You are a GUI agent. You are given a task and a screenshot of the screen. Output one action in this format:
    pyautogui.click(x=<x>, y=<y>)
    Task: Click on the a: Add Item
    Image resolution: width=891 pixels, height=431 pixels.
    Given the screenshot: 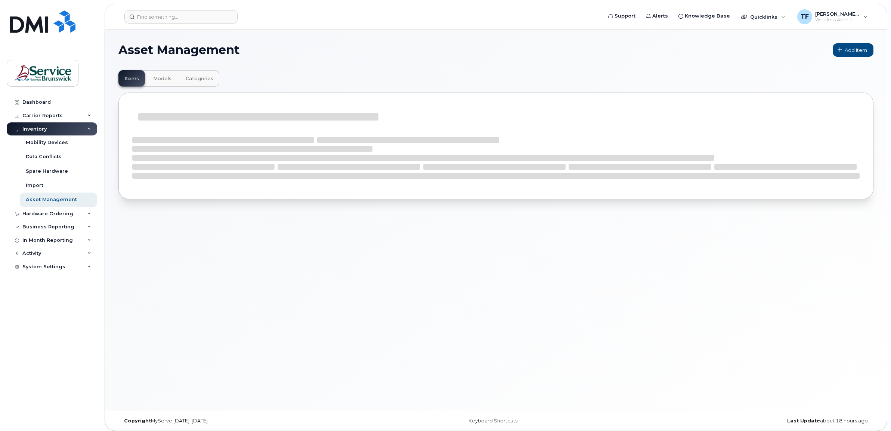 What is the action you would take?
    pyautogui.click(x=852, y=50)
    